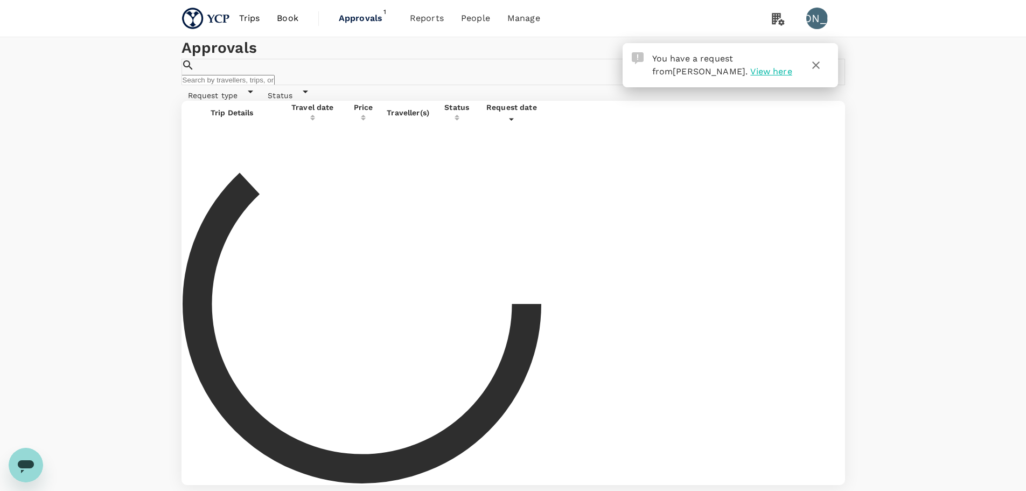 This screenshot has height=491, width=1026. Describe the element at coordinates (700, 65) in the screenshot. I see `span: You have a request from .` at that location.